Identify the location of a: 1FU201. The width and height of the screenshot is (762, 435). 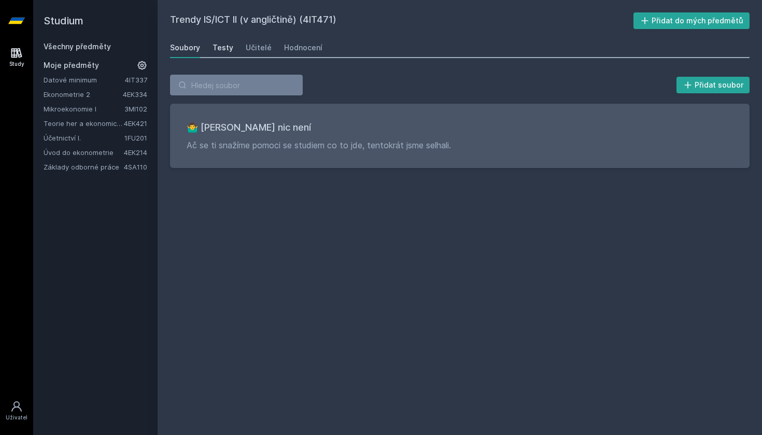
(136, 138).